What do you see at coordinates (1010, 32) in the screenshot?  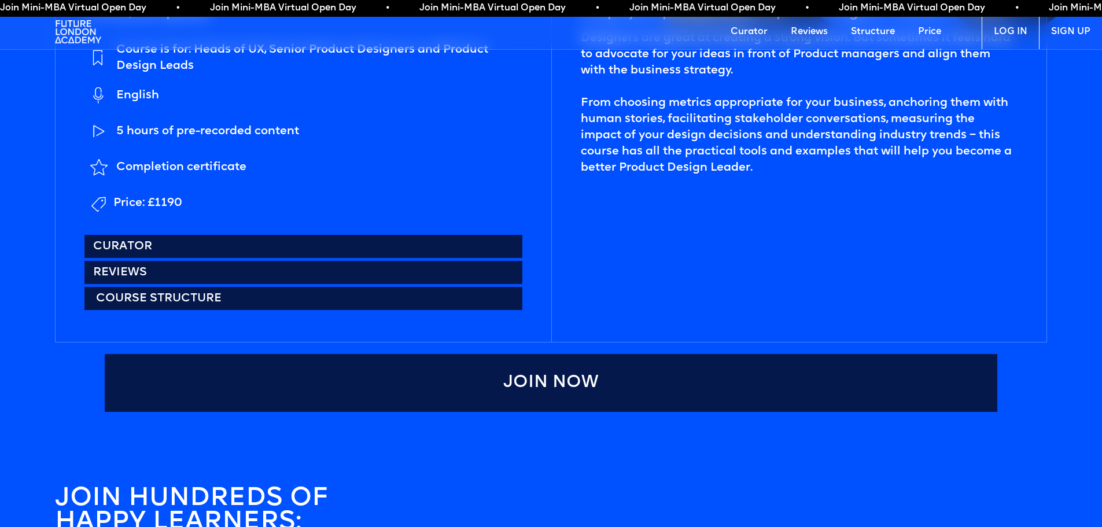 I see `a: LOG IN` at bounding box center [1010, 32].